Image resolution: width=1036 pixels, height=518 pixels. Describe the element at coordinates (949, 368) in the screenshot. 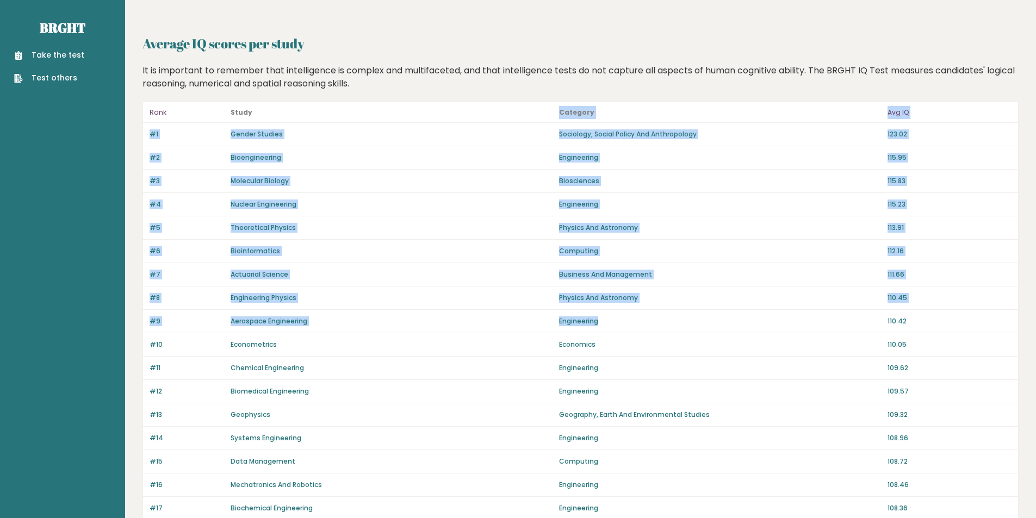

I see `p: 109.62` at that location.